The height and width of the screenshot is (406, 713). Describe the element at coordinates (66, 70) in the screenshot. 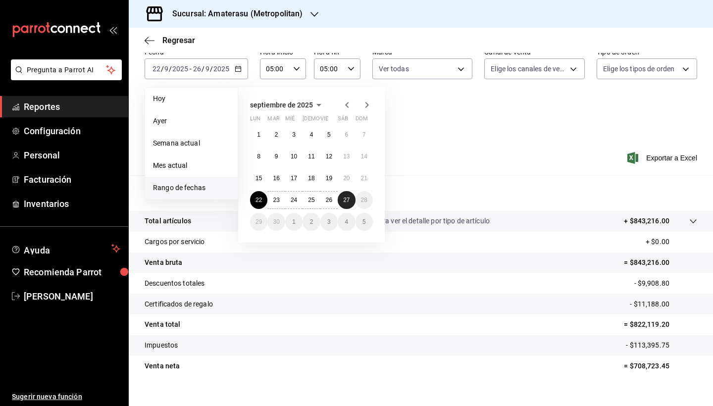

I see `button: Pregunta a Parrot AI` at that location.